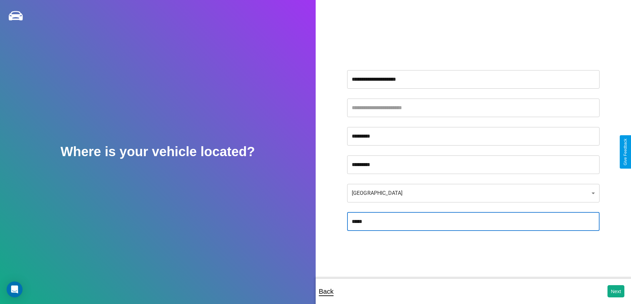  What do you see at coordinates (616, 292) in the screenshot?
I see `button: Next` at bounding box center [616, 292].